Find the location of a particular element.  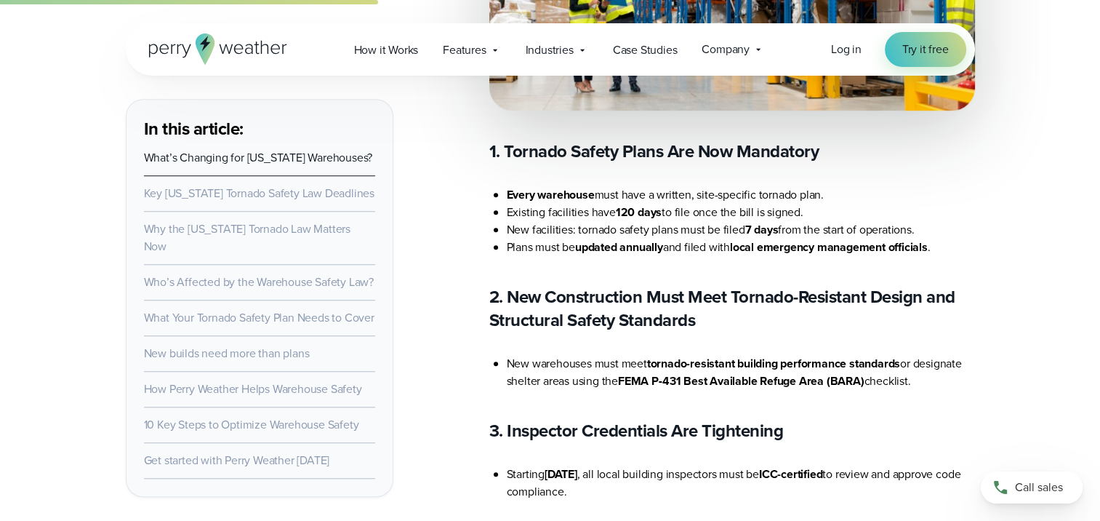

h3: In this article: is located at coordinates (260, 129).